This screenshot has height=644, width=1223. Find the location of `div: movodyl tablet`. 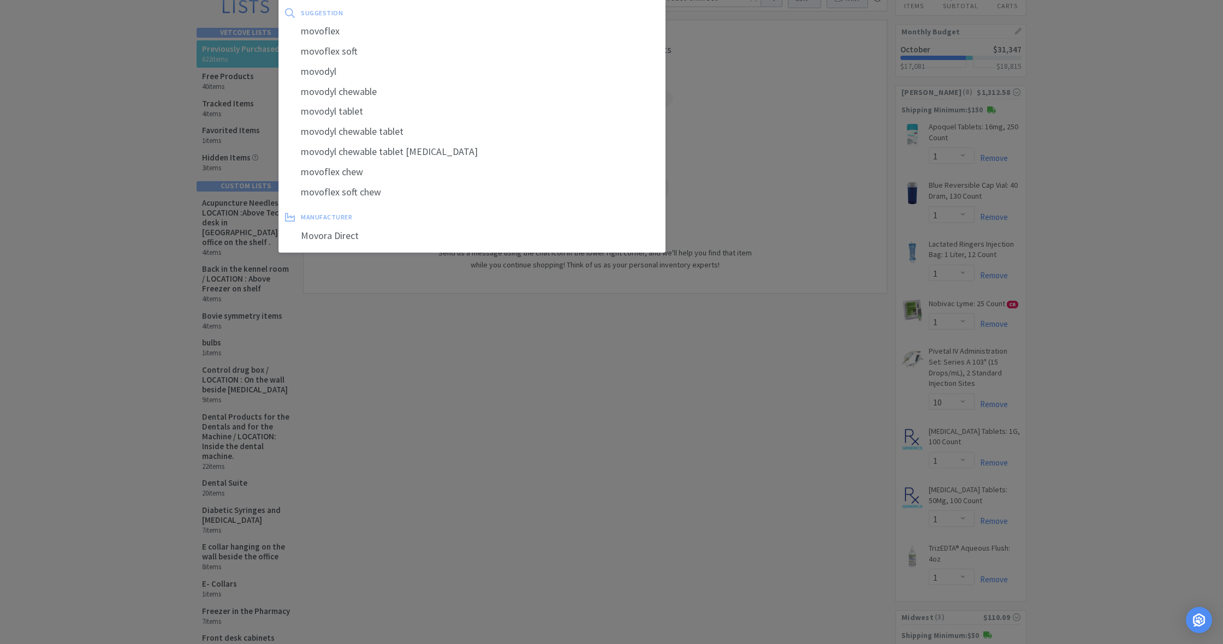

div: movodyl tablet is located at coordinates (472, 111).